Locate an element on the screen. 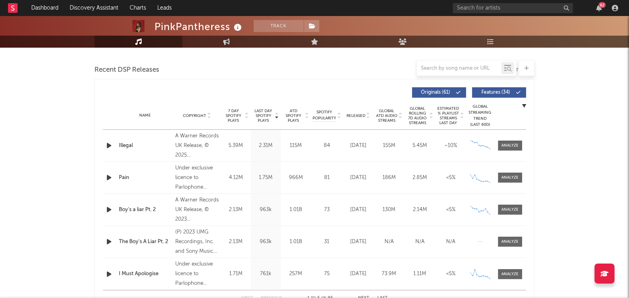 The image size is (629, 298). span: Spotify Popularity is located at coordinates (324, 115).